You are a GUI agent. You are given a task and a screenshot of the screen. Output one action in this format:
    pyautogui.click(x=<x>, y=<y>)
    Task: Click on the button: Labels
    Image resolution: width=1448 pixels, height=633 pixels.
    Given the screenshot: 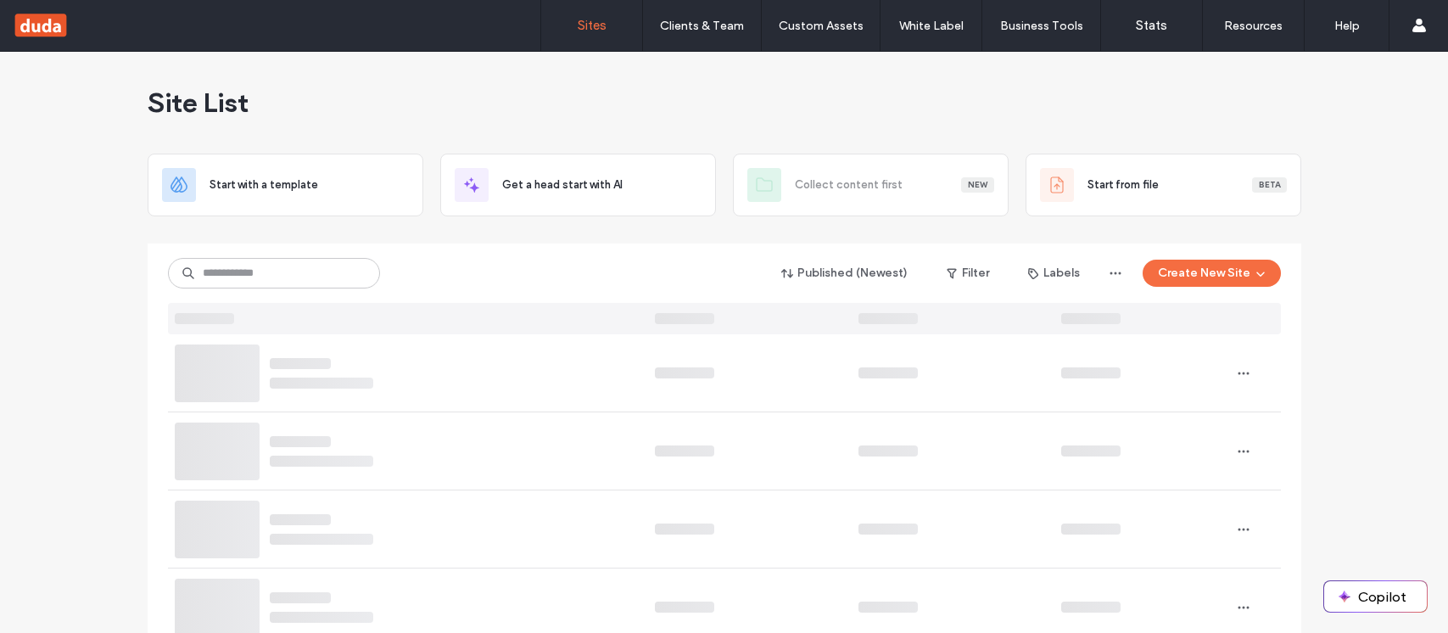 What is the action you would take?
    pyautogui.click(x=1054, y=273)
    